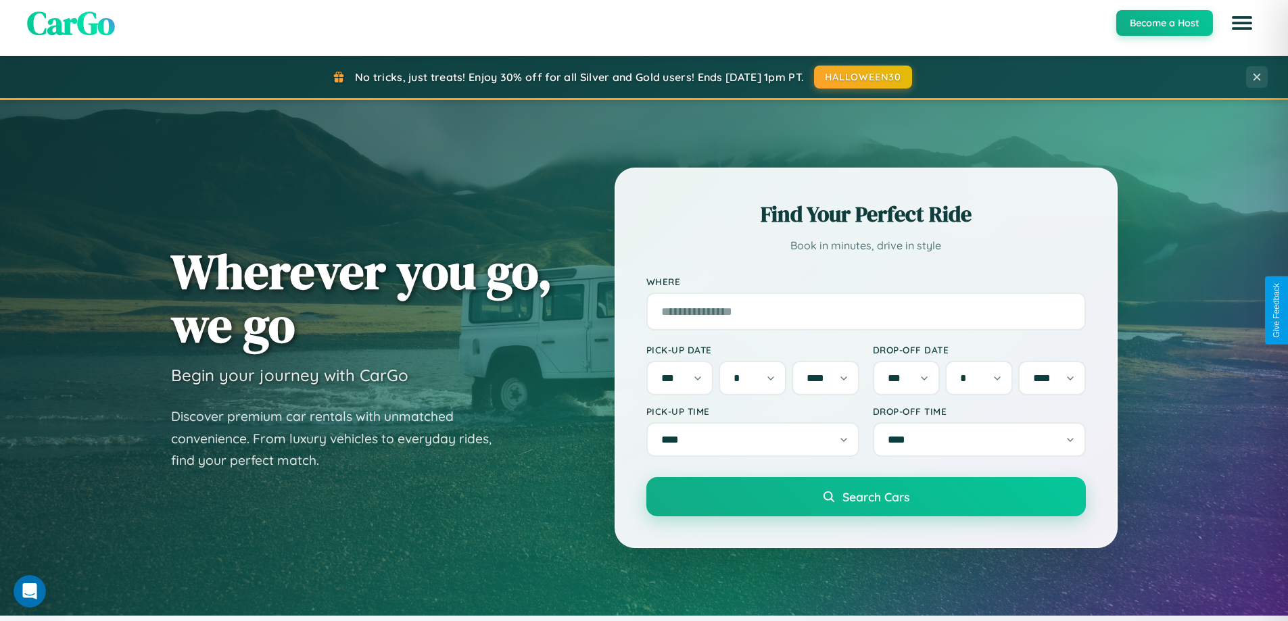 The width and height of the screenshot is (1288, 621). What do you see at coordinates (1242, 23) in the screenshot?
I see `button: Open menu` at bounding box center [1242, 23].